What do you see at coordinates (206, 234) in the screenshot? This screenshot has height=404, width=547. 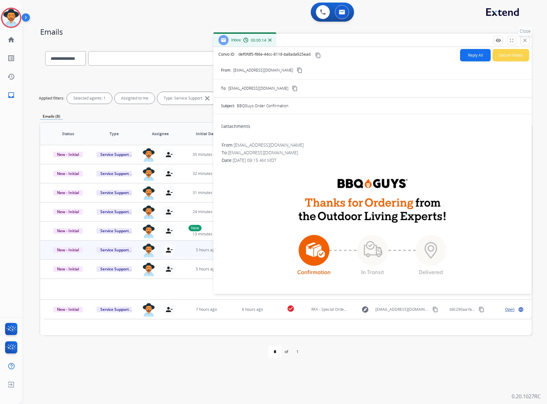 I see `span: 13 minutes ago` at bounding box center [206, 234].